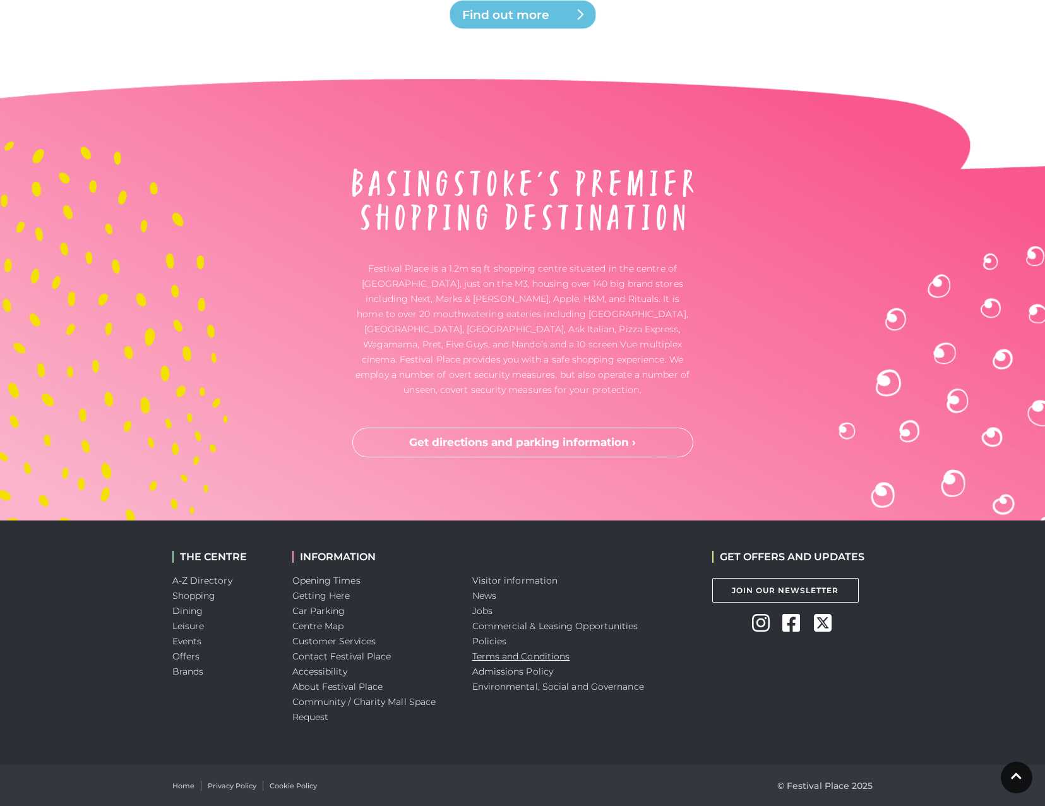  I want to click on a: Offers, so click(186, 656).